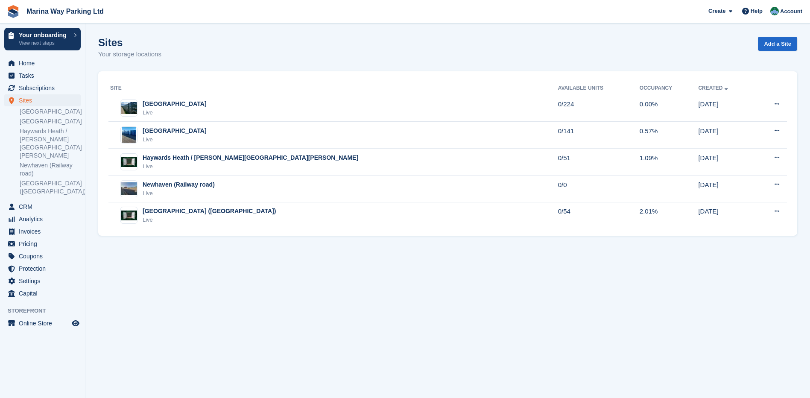 This screenshot has width=810, height=398. I want to click on td: 2.01%, so click(669, 215).